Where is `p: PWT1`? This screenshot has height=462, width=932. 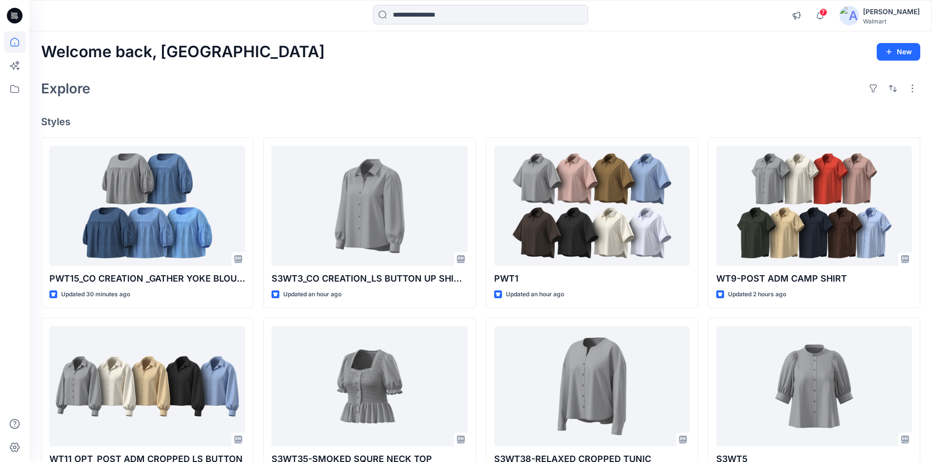
p: PWT1 is located at coordinates (592, 279).